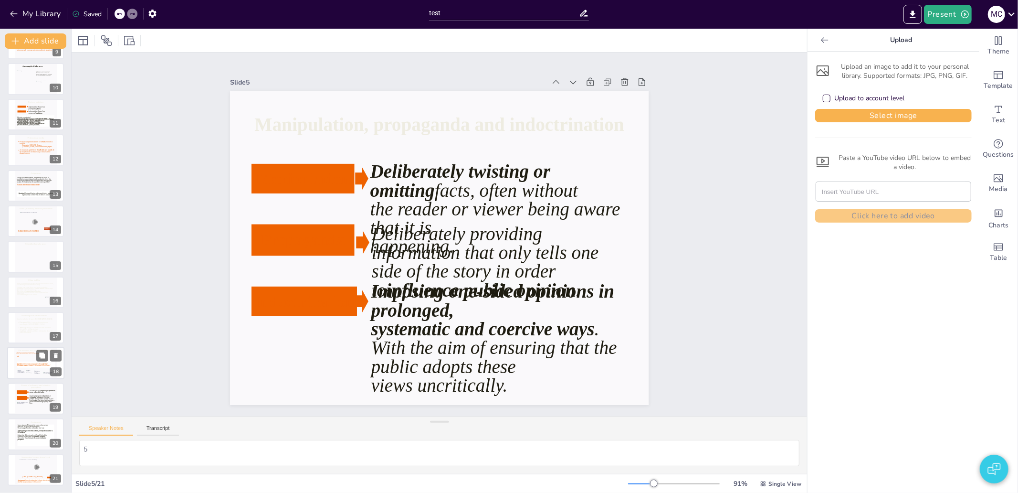 Image resolution: width=1018 pixels, height=493 pixels. What do you see at coordinates (999, 252) in the screenshot?
I see `div: Add a table` at bounding box center [999, 252].